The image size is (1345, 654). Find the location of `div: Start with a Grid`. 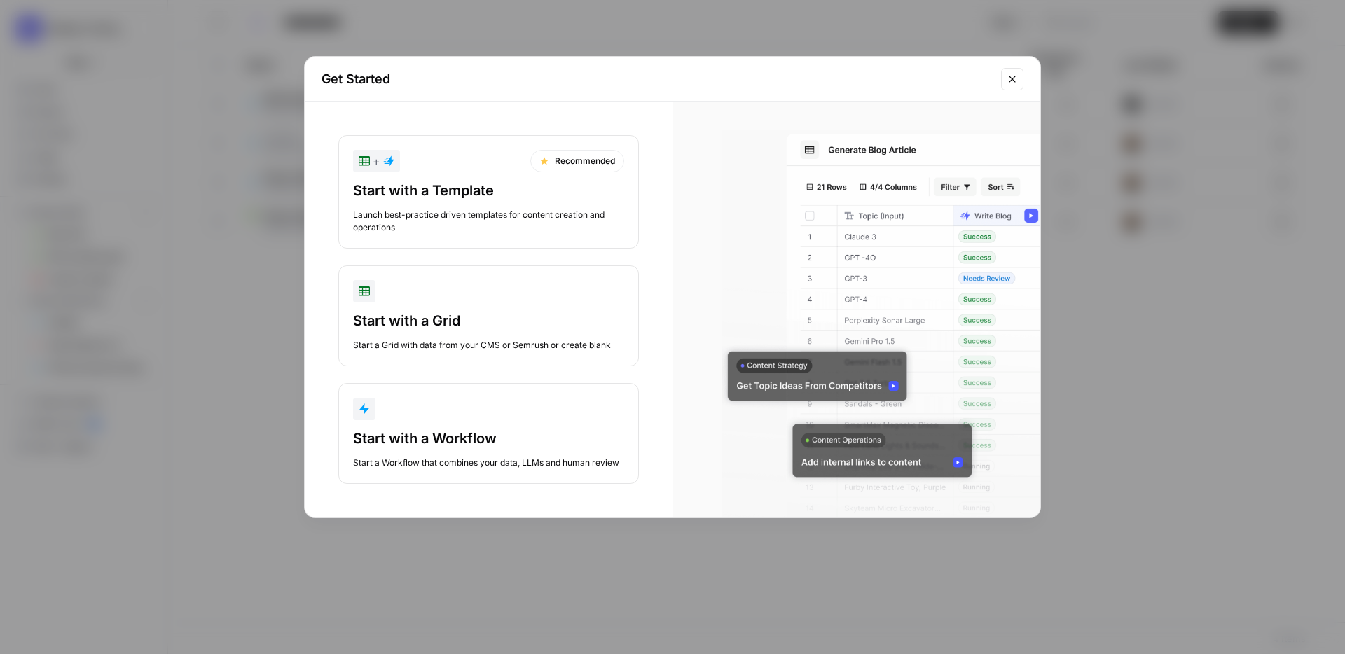

div: Start with a Grid is located at coordinates (488, 321).